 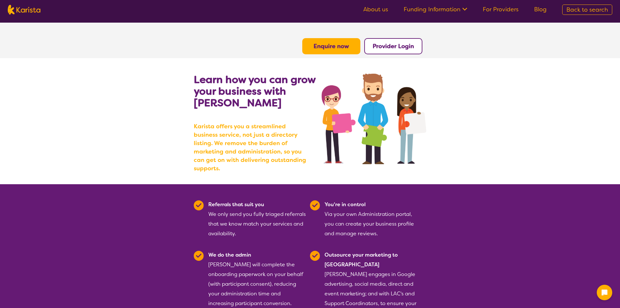 What do you see at coordinates (540, 9) in the screenshot?
I see `a: Blog` at bounding box center [540, 9].